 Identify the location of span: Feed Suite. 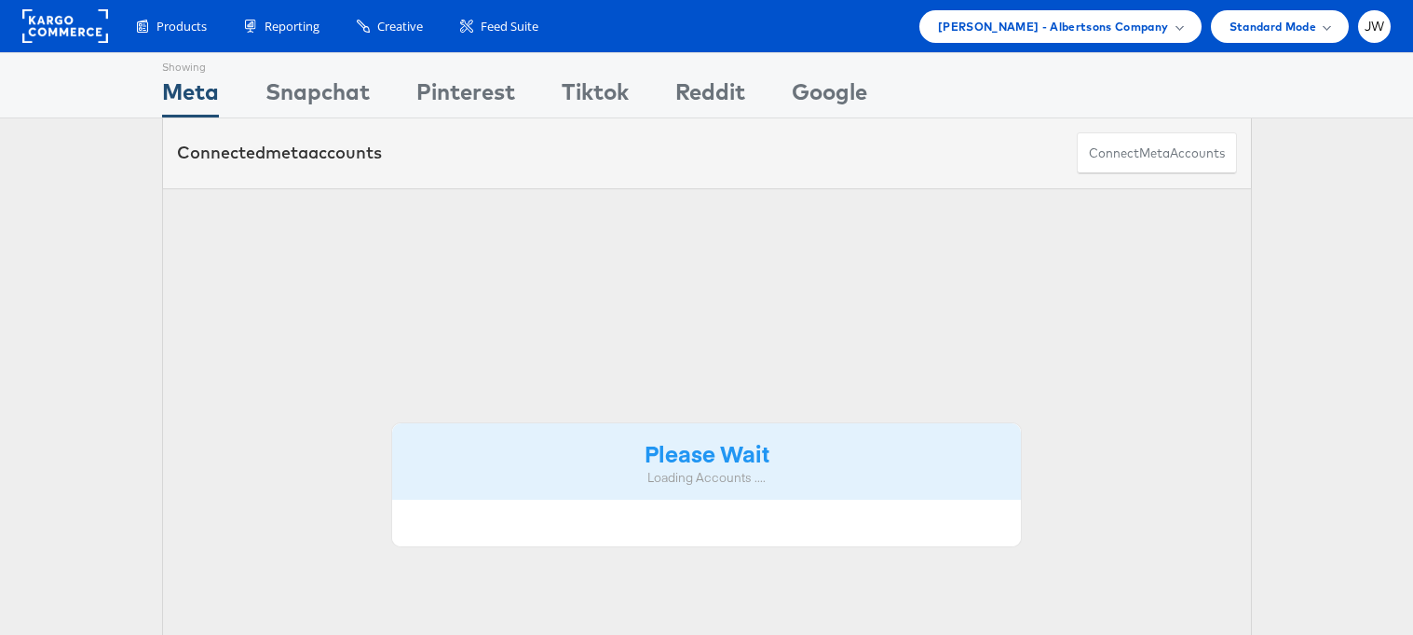
(510, 26).